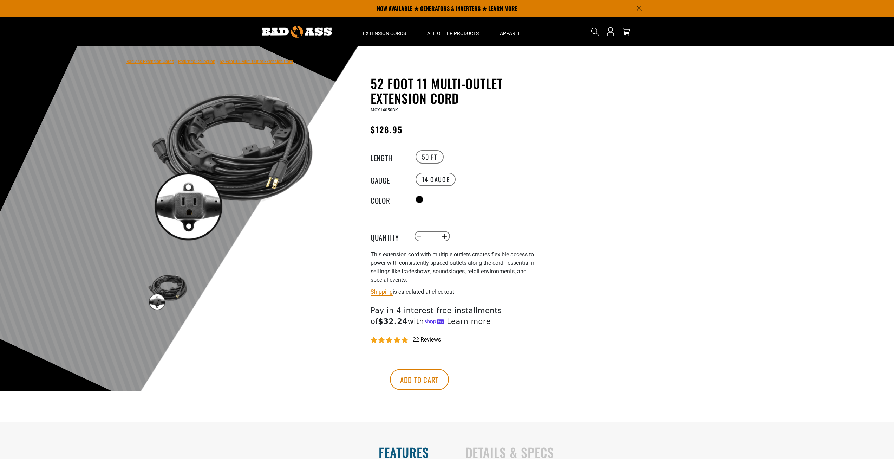 The width and height of the screenshot is (894, 459). I want to click on legend: Color, so click(388, 199).